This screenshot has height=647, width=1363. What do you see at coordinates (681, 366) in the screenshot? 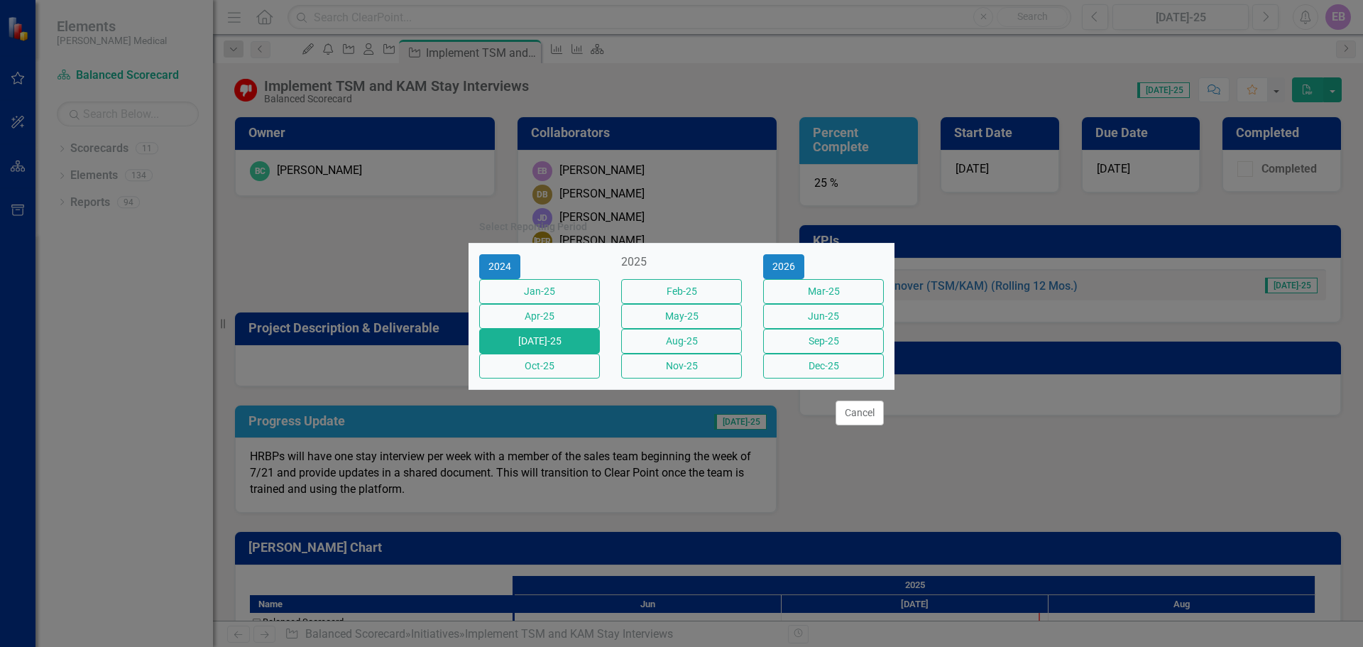
I see `button: Nov-25` at bounding box center [681, 366].